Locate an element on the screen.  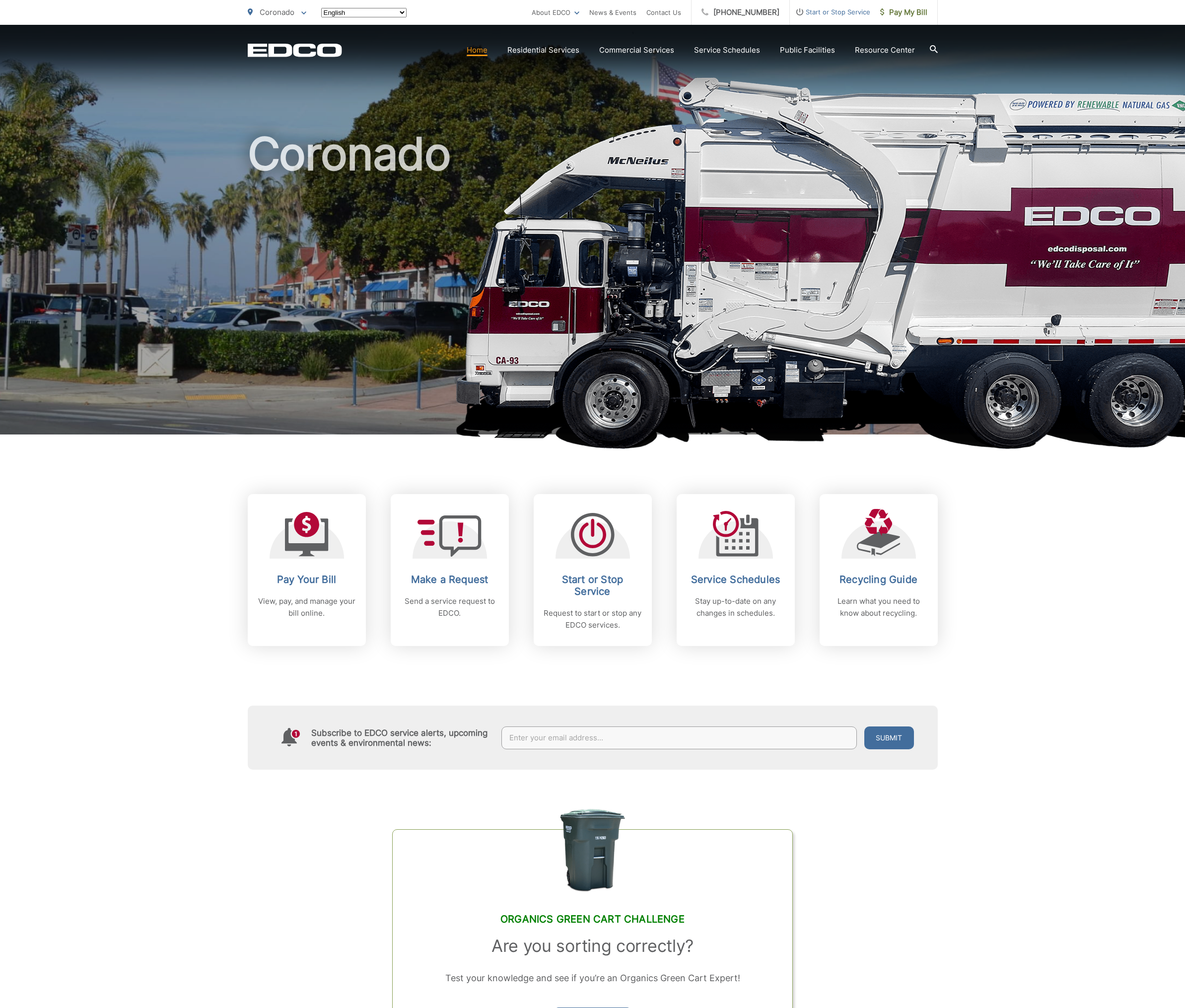
h1: Coronado is located at coordinates (593, 286).